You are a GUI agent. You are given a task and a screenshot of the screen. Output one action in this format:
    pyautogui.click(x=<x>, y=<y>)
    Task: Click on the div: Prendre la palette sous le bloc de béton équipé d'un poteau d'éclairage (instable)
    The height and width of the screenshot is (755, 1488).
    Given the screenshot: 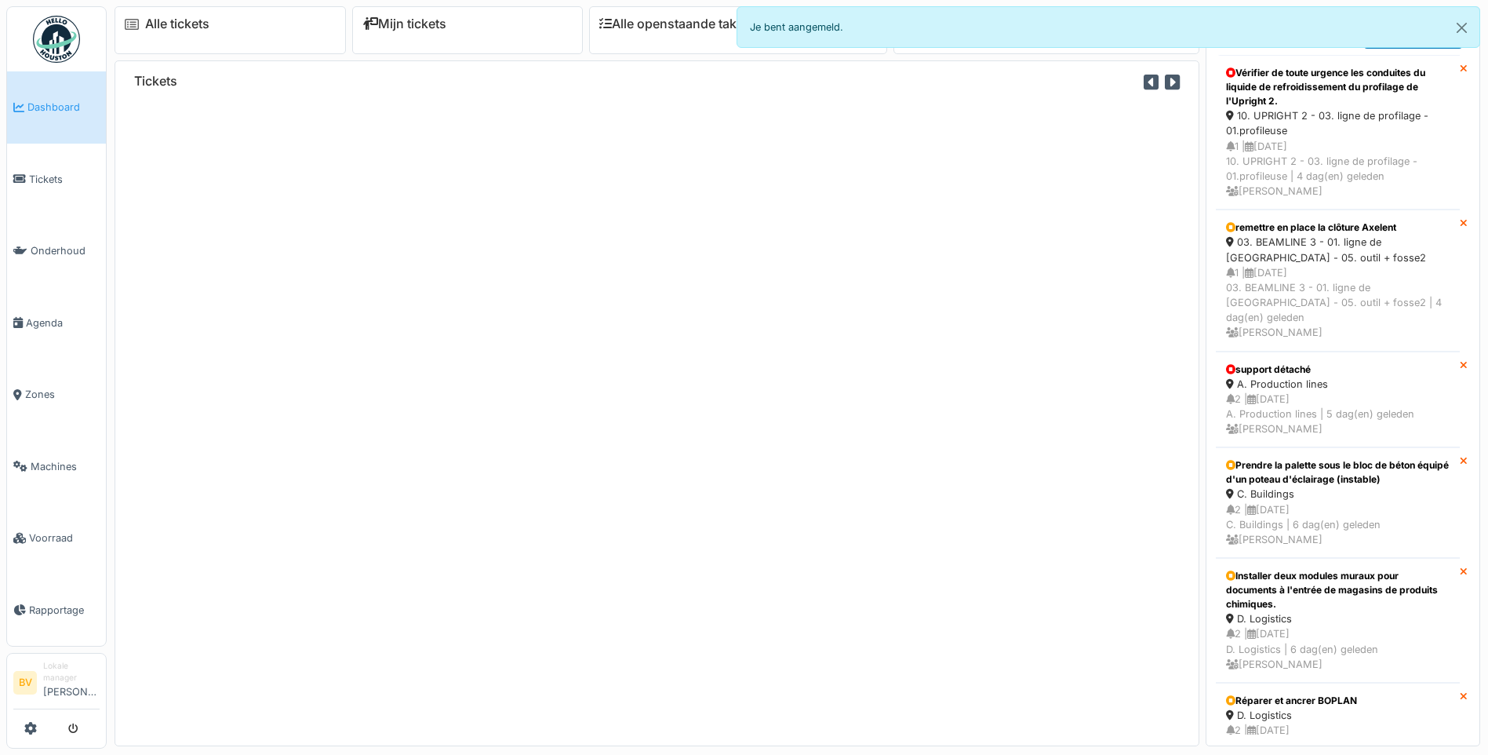 What is the action you would take?
    pyautogui.click(x=1338, y=472)
    